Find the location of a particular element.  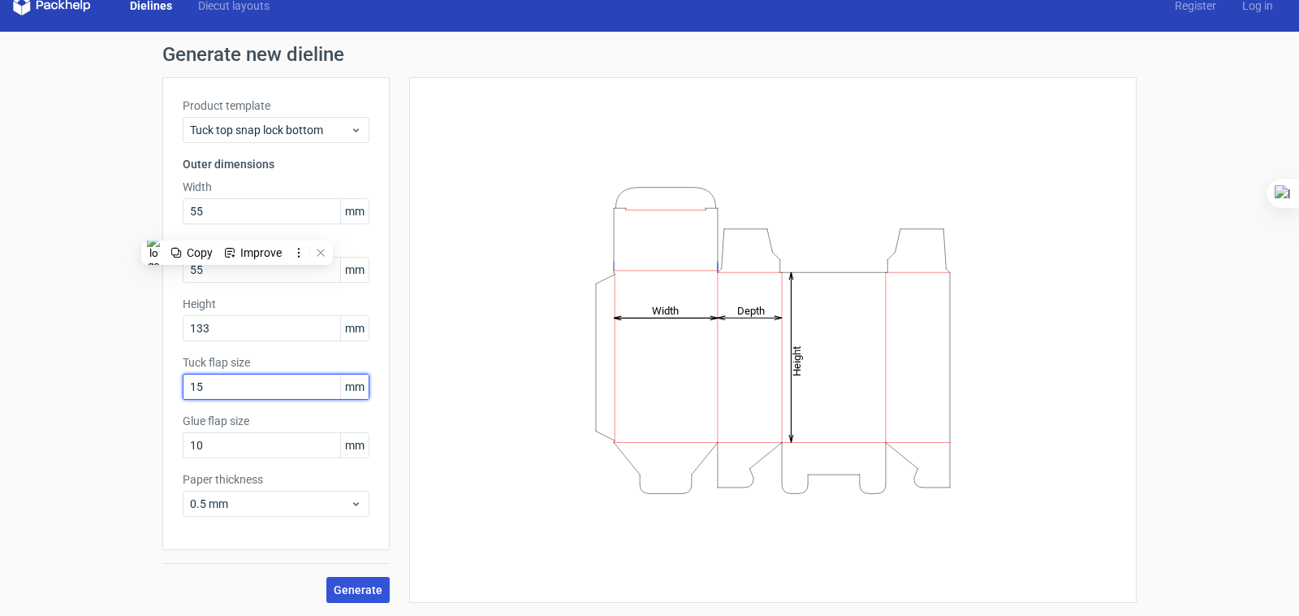

label: Product template is located at coordinates (276, 106).